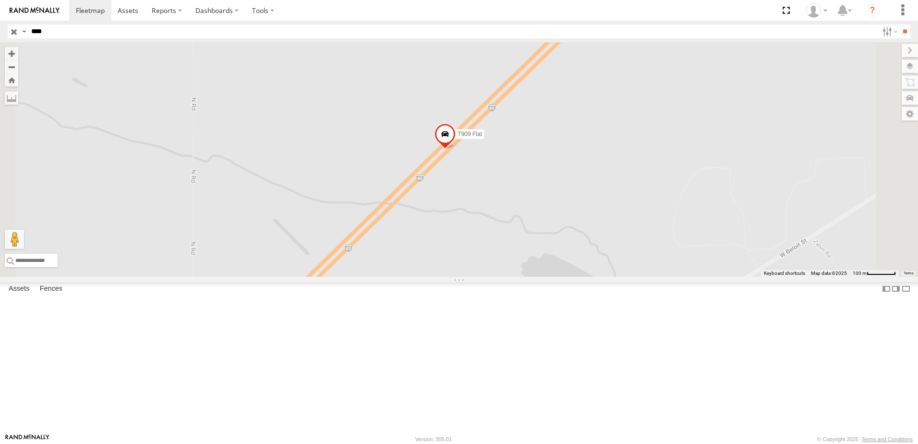  I want to click on a: Terms, so click(909, 273).